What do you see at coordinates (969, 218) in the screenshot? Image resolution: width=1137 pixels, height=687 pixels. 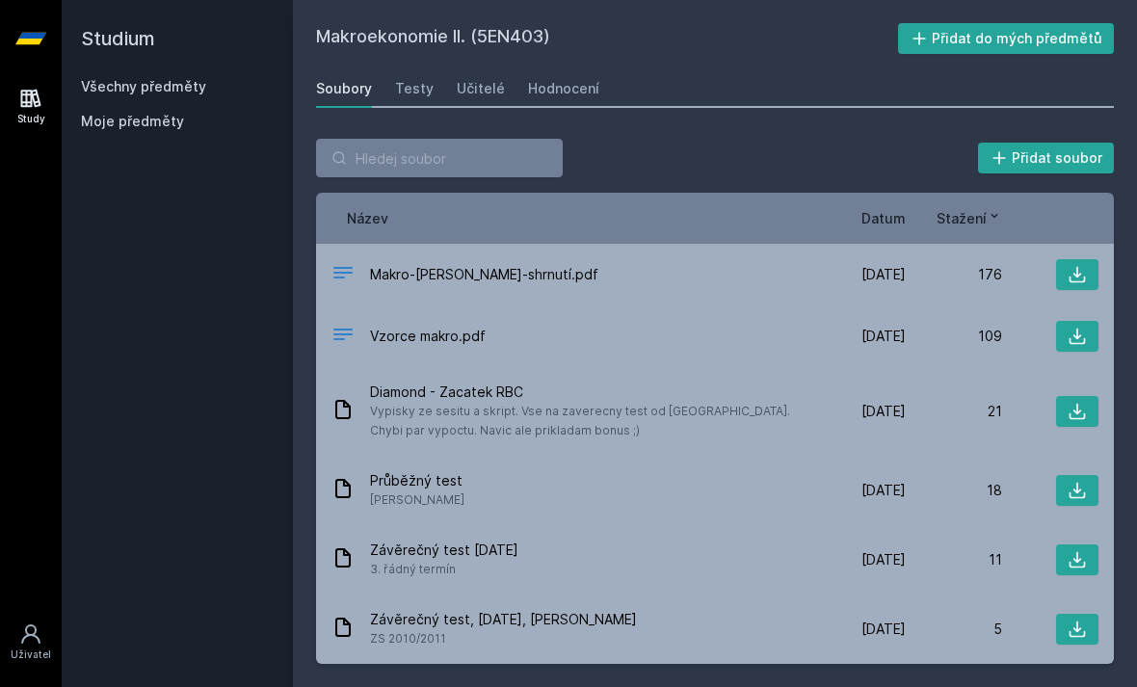 I see `button: Stažení` at bounding box center [969, 218].